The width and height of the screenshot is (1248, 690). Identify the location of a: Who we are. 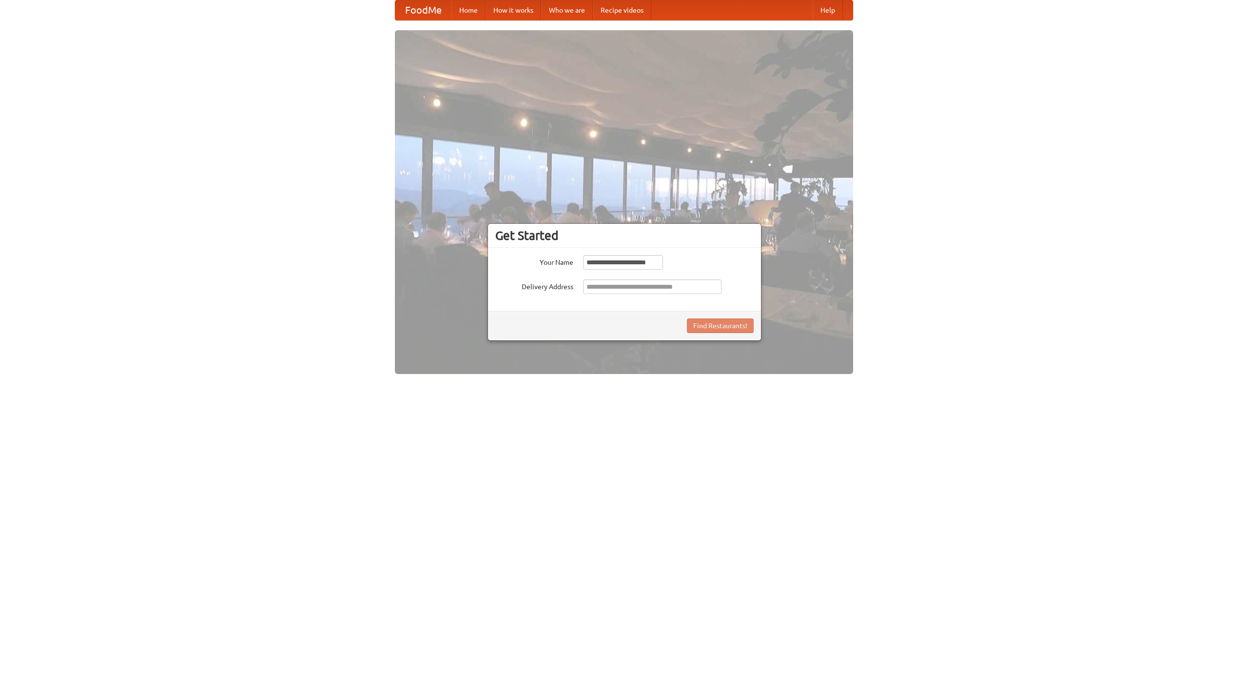
(567, 10).